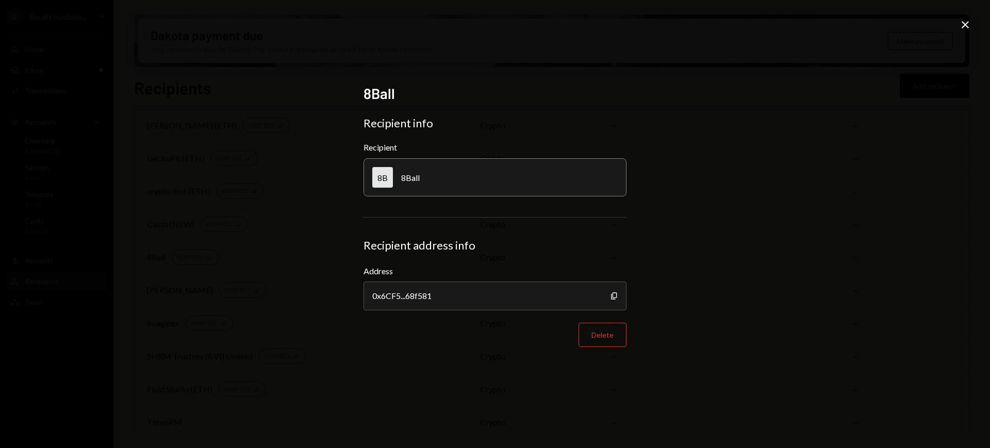  What do you see at coordinates (495, 93) in the screenshot?
I see `h2: 8Ball` at bounding box center [495, 93].